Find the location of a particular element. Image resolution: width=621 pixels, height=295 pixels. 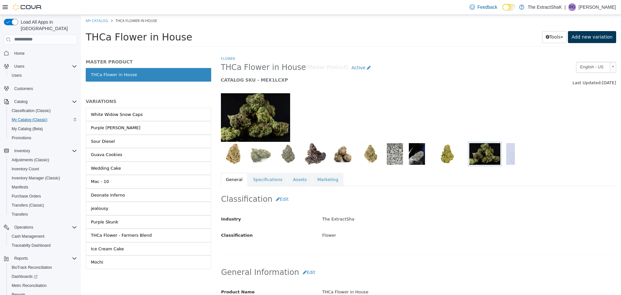

span: Purchase Orders is located at coordinates (43, 196).